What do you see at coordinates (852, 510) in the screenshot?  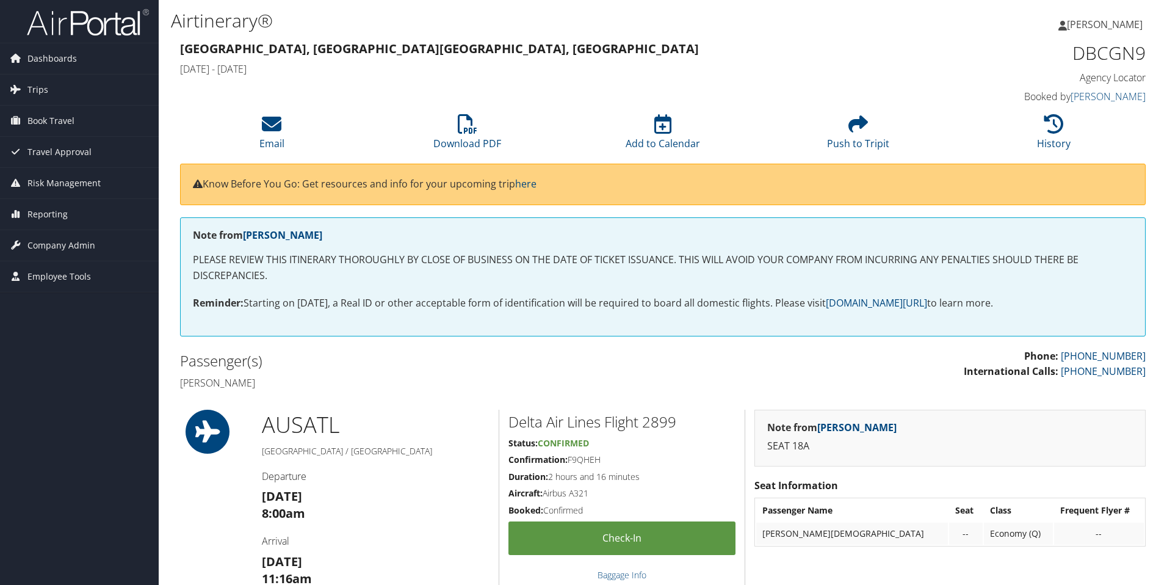 I see `th: Passenger Name` at bounding box center [852, 510].